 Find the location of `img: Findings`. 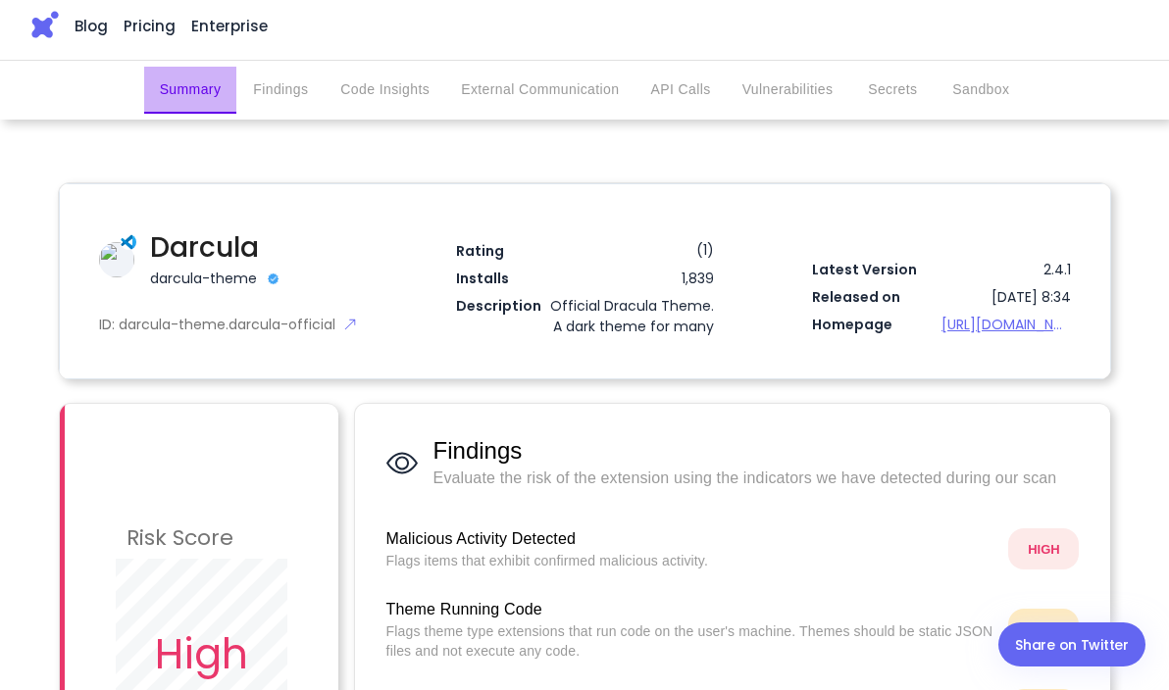

img: Findings is located at coordinates (402, 463).